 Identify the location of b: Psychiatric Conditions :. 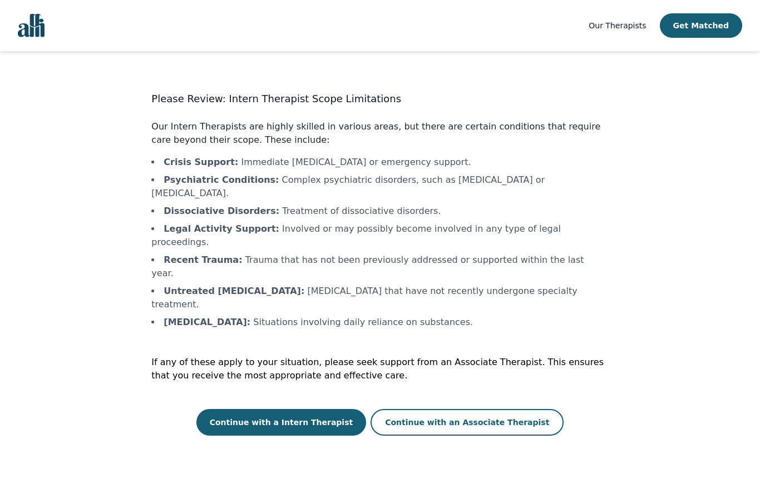
(221, 180).